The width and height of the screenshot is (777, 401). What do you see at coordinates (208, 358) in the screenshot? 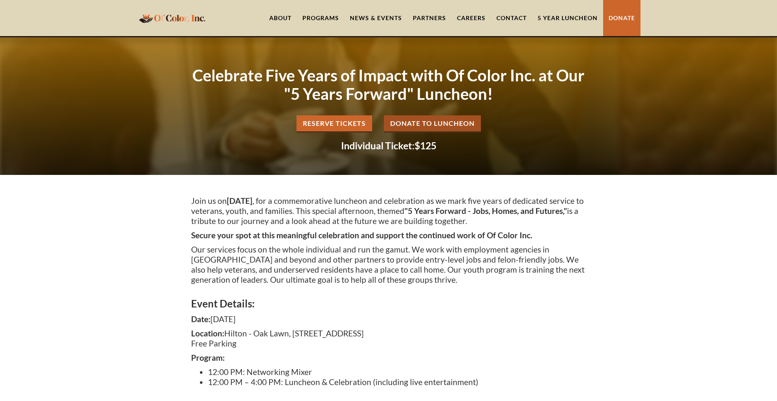
I see `strong: Program:` at bounding box center [208, 358].